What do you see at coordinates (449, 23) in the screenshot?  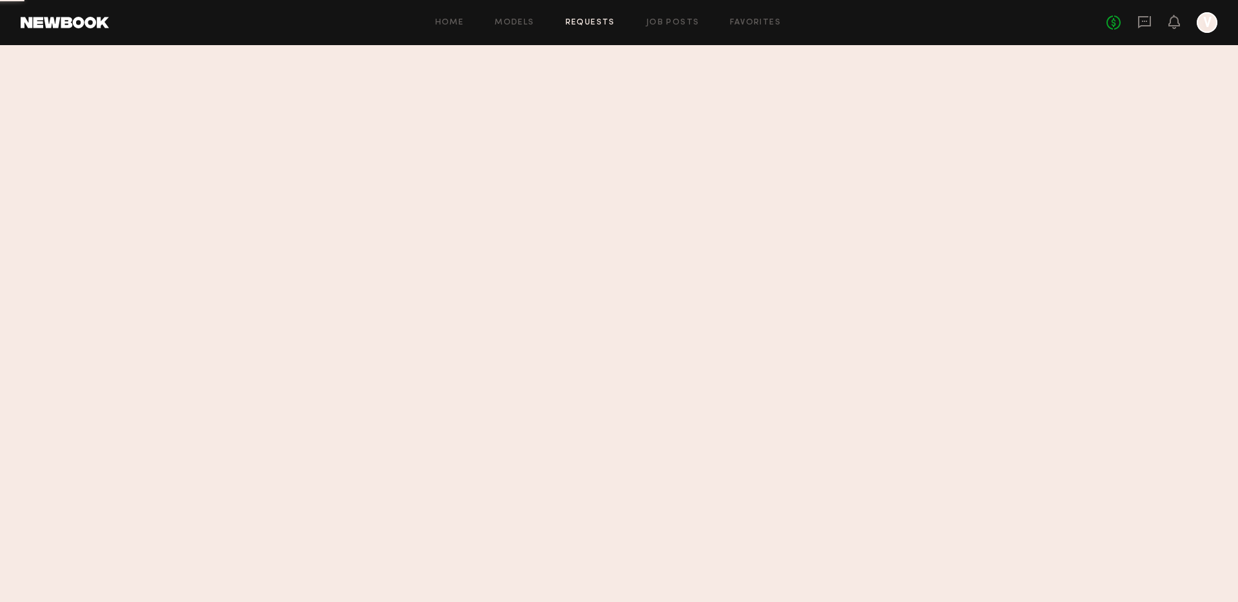 I see `a: Home` at bounding box center [449, 23].